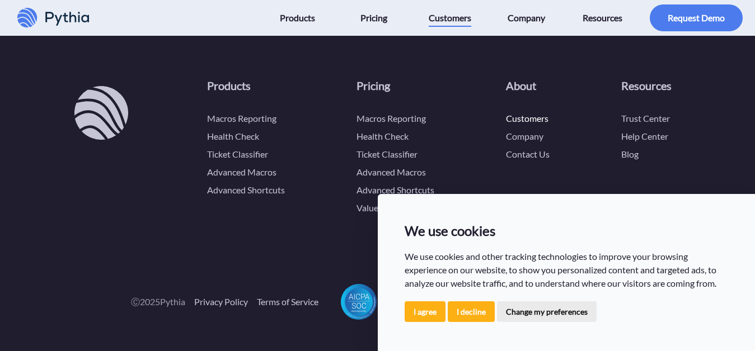  Describe the element at coordinates (229, 86) in the screenshot. I see `a: Products` at that location.